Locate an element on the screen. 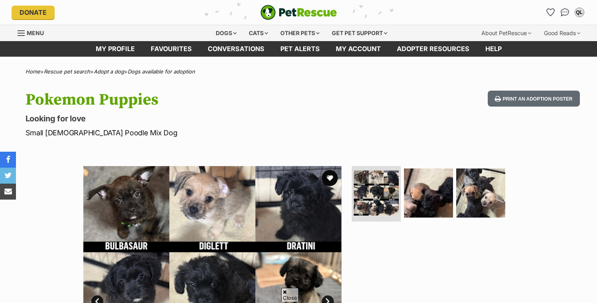  div: About PetRescue is located at coordinates (506, 33).